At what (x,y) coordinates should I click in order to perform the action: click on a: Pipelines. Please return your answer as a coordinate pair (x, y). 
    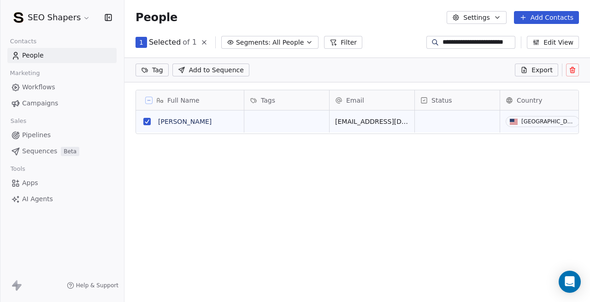
    Looking at the image, I should click on (62, 135).